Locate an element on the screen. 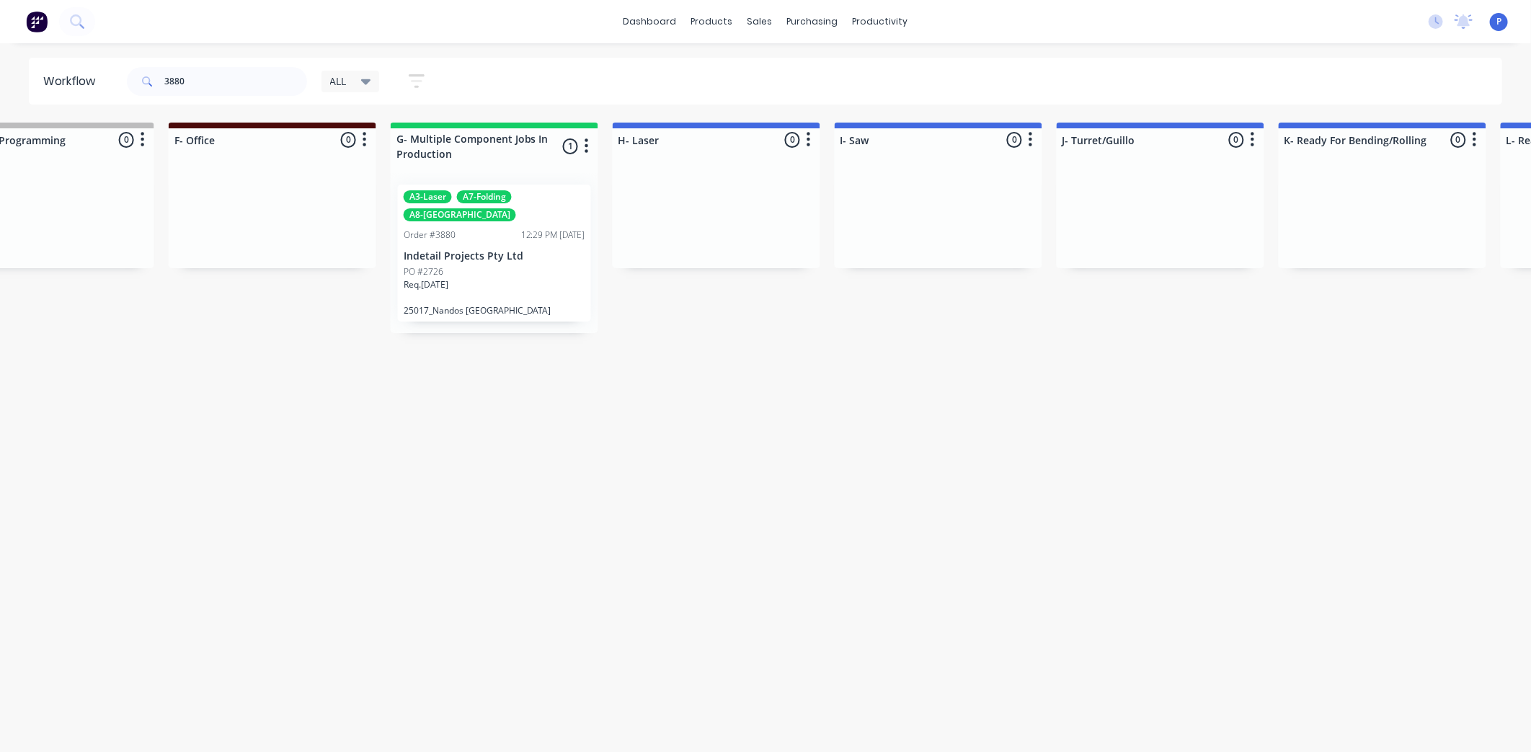 This screenshot has width=1531, height=752. div: Order #3880 is located at coordinates (430, 235).